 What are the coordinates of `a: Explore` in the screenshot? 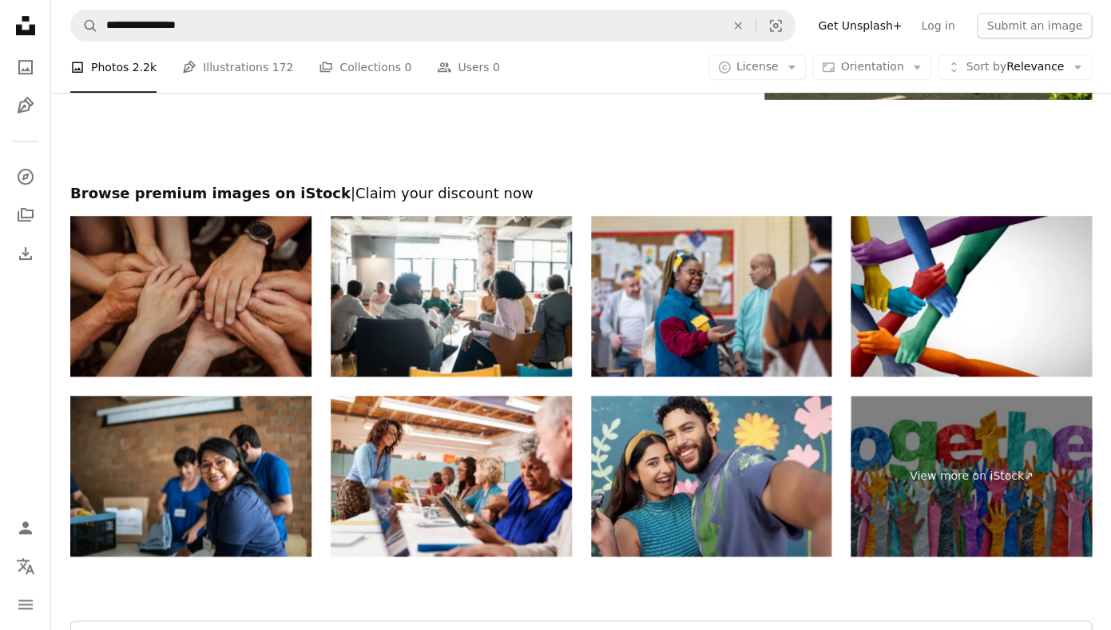 It's located at (26, 177).